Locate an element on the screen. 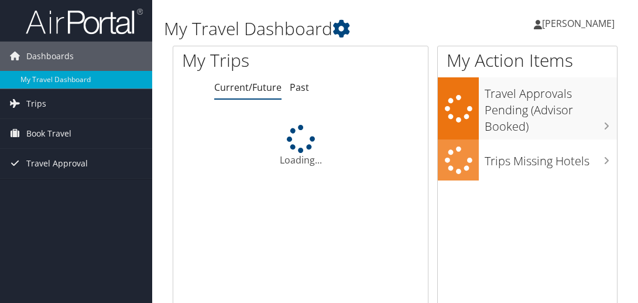 The image size is (638, 303). h1: My Trips is located at coordinates (248, 60).